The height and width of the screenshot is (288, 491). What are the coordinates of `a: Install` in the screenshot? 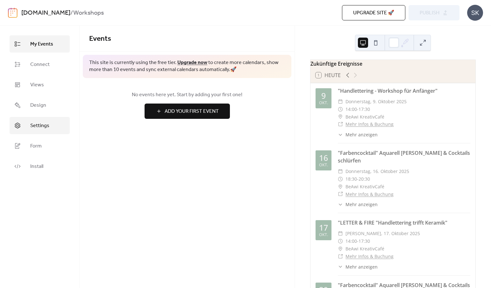 It's located at (39, 166).